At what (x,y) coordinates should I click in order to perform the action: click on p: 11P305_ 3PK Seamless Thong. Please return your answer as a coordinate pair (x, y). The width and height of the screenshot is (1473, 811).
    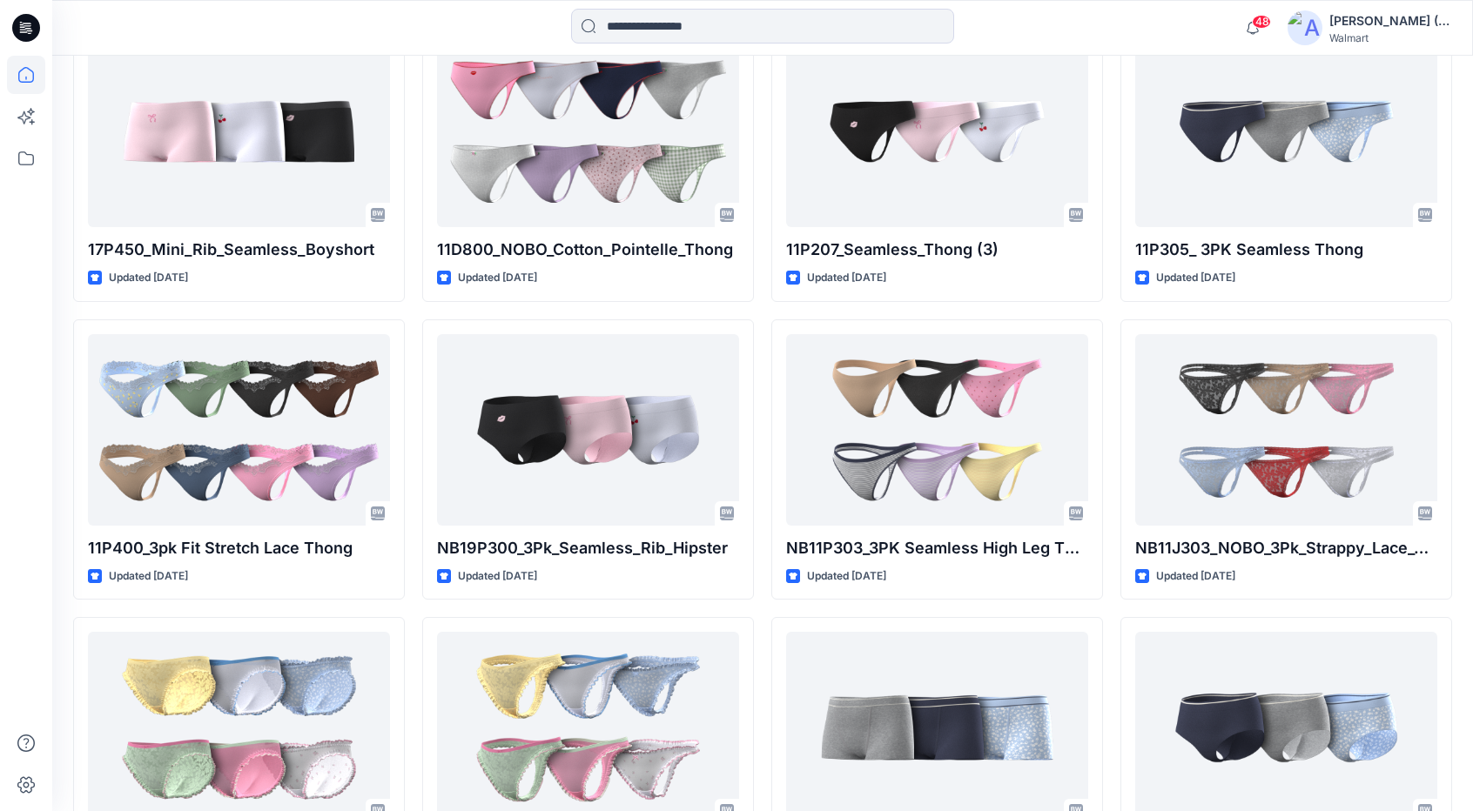
    Looking at the image, I should click on (1286, 250).